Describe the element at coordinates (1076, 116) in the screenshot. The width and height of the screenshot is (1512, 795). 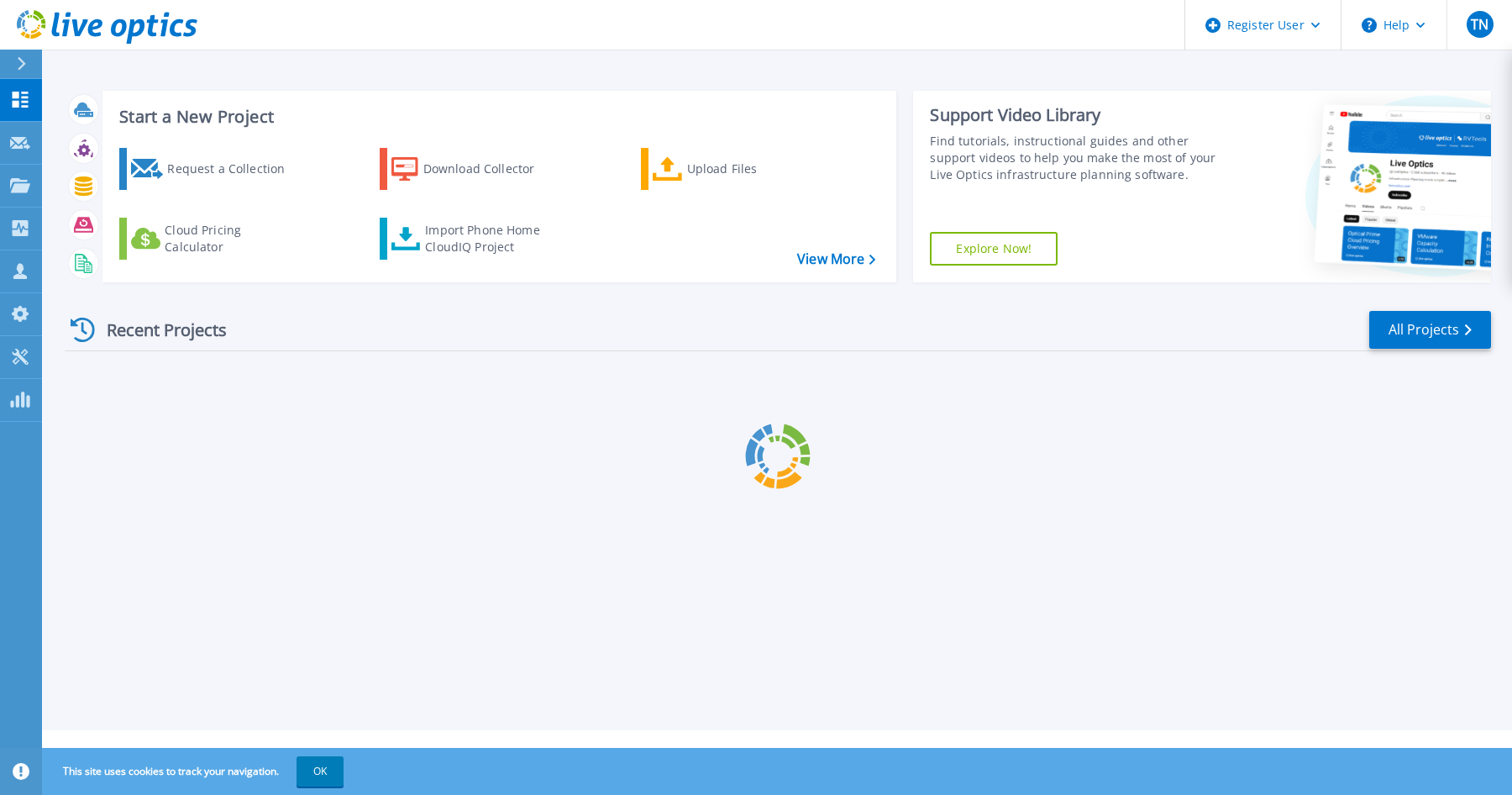
I see `div: Support Video Library` at that location.